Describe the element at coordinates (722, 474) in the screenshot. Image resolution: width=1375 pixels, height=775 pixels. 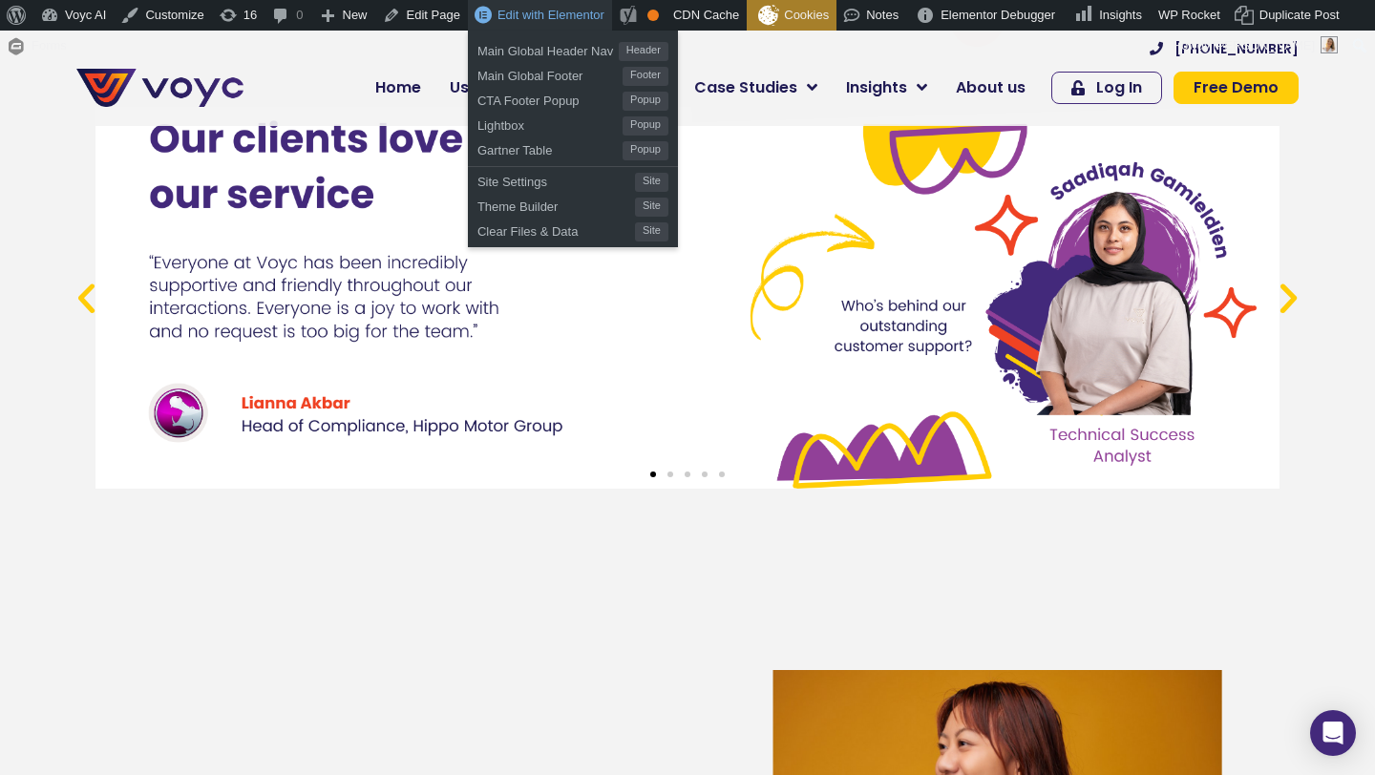
I see `span: Go to slide 5` at that location.